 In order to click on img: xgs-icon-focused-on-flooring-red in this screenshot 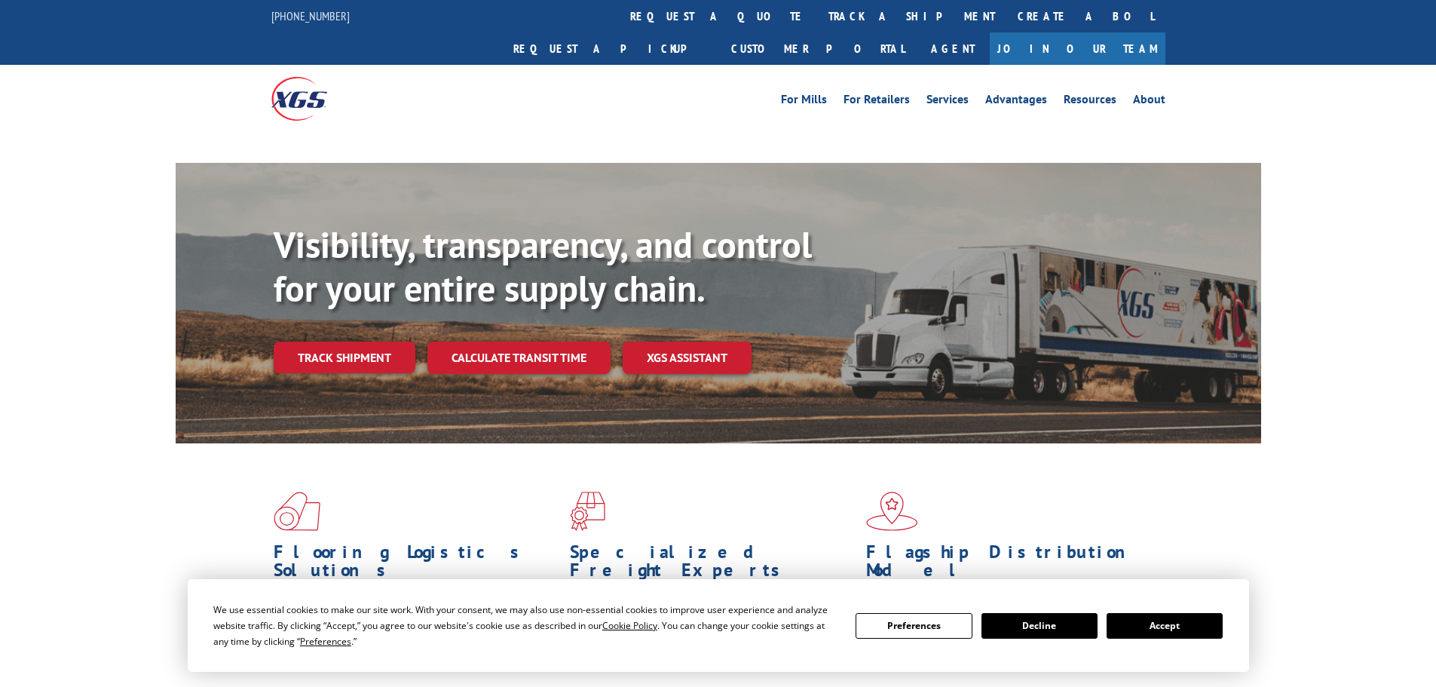, I will do `click(587, 511)`.